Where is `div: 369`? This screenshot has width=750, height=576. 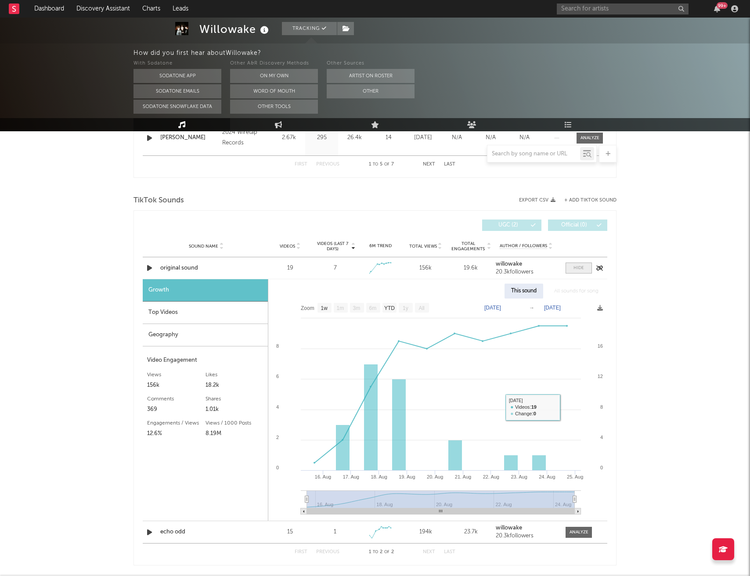
div: 369 is located at coordinates (176, 410).